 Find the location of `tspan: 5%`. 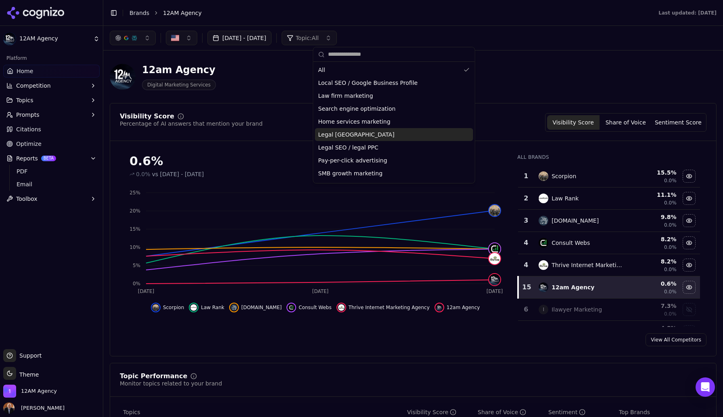

tspan: 5% is located at coordinates (136, 265).